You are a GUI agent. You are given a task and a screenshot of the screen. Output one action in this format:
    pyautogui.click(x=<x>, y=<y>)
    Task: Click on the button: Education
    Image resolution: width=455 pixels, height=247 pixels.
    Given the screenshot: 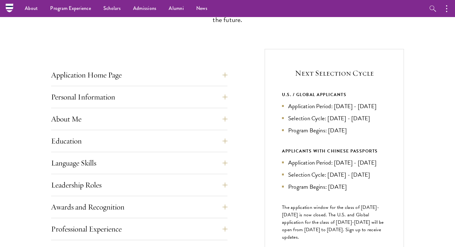 What is the action you would take?
    pyautogui.click(x=139, y=141)
    